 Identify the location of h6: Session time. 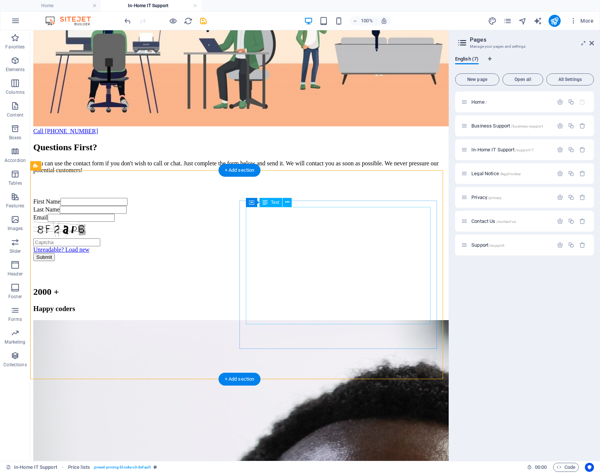
(537, 467).